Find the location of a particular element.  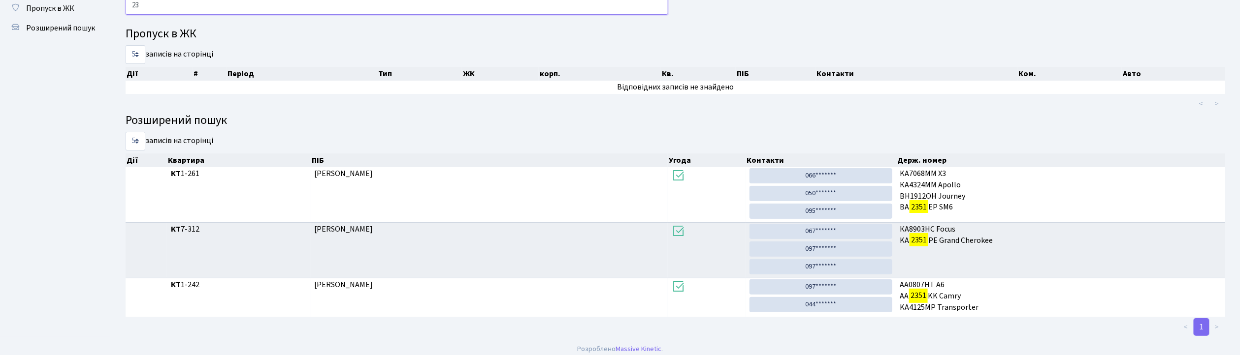

h4: Розширений пошук is located at coordinates (675, 121).